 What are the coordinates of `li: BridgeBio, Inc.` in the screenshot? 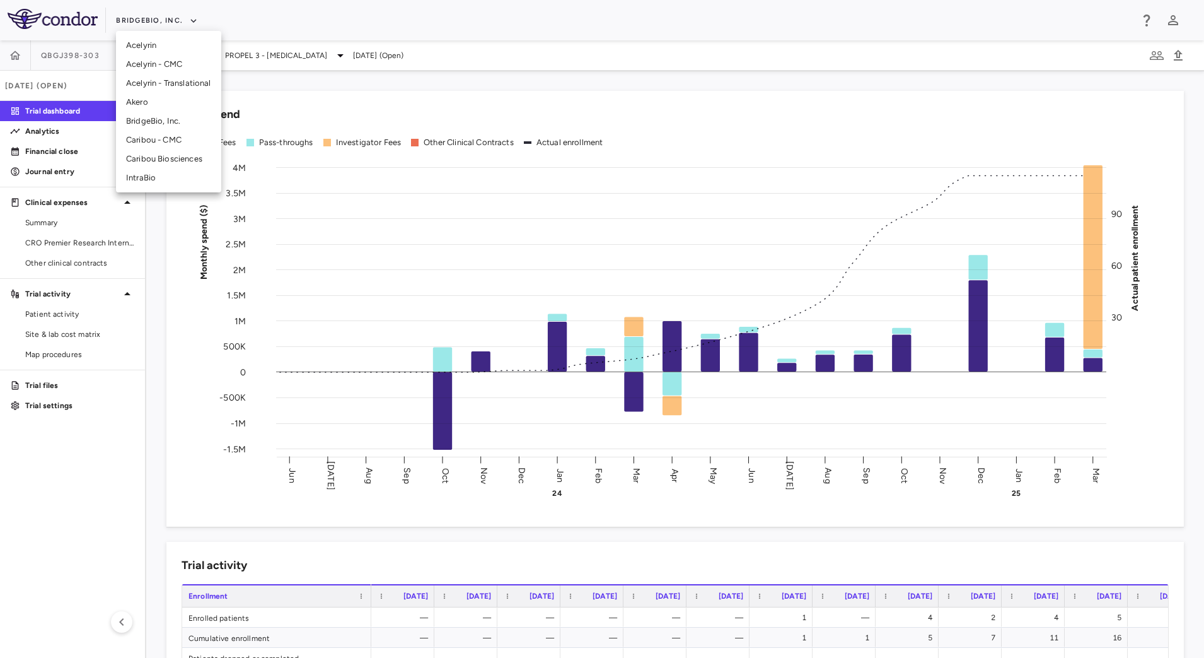 It's located at (168, 121).